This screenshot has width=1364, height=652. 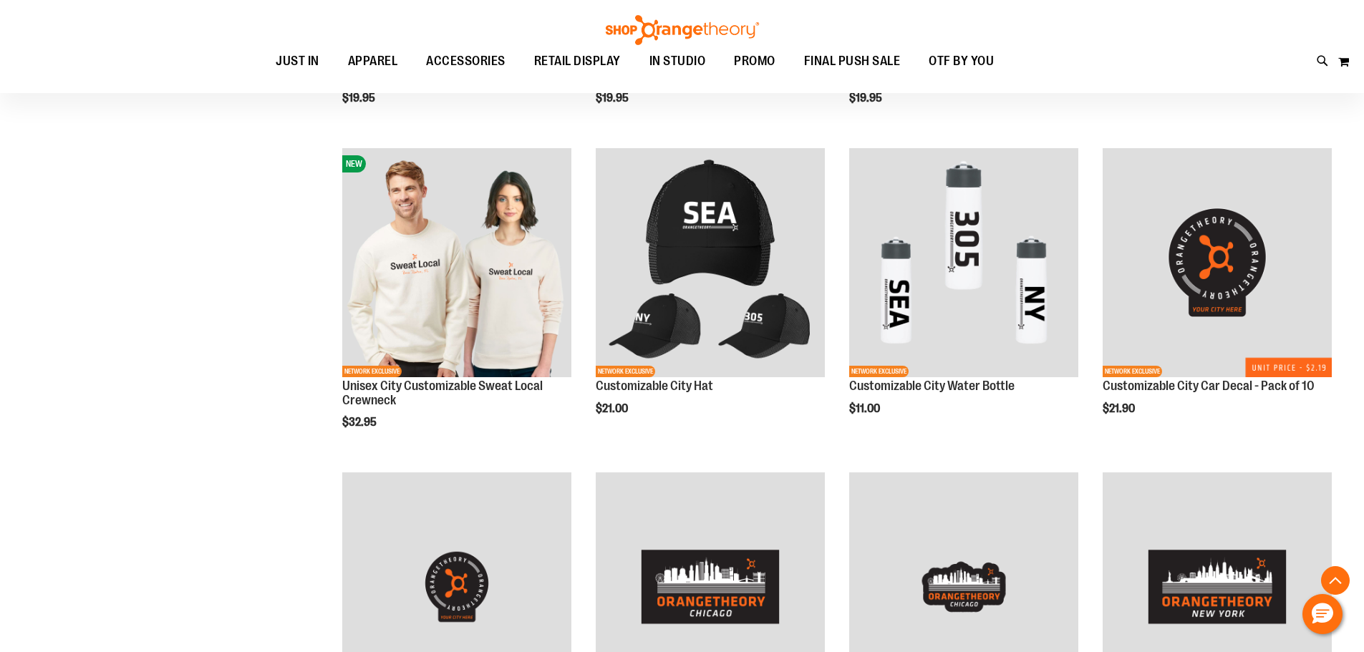 What do you see at coordinates (710, 263) in the screenshot?
I see `img: Main Image of 1536459` at bounding box center [710, 263].